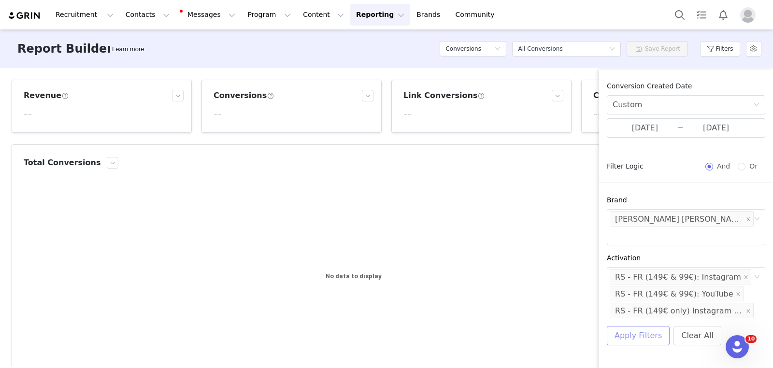 Image resolution: width=773 pixels, height=368 pixels. What do you see at coordinates (645, 128) in the screenshot?
I see `input: Start date` at bounding box center [645, 128].